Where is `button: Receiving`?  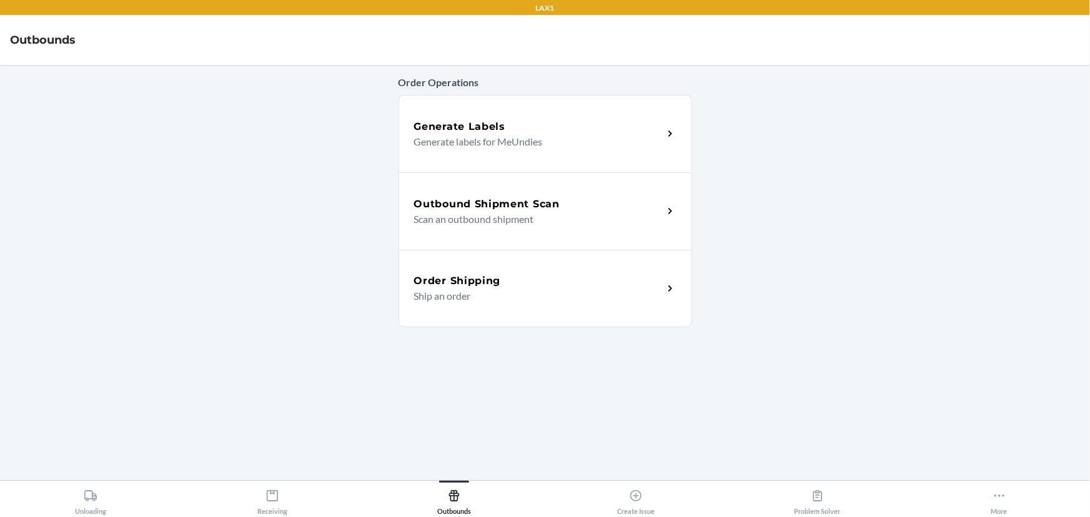
button: Receiving is located at coordinates (272, 498).